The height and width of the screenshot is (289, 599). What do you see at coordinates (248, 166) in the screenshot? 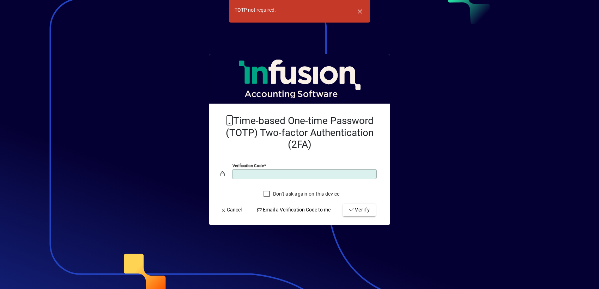
I see `mat-label: Verification code` at bounding box center [248, 166].